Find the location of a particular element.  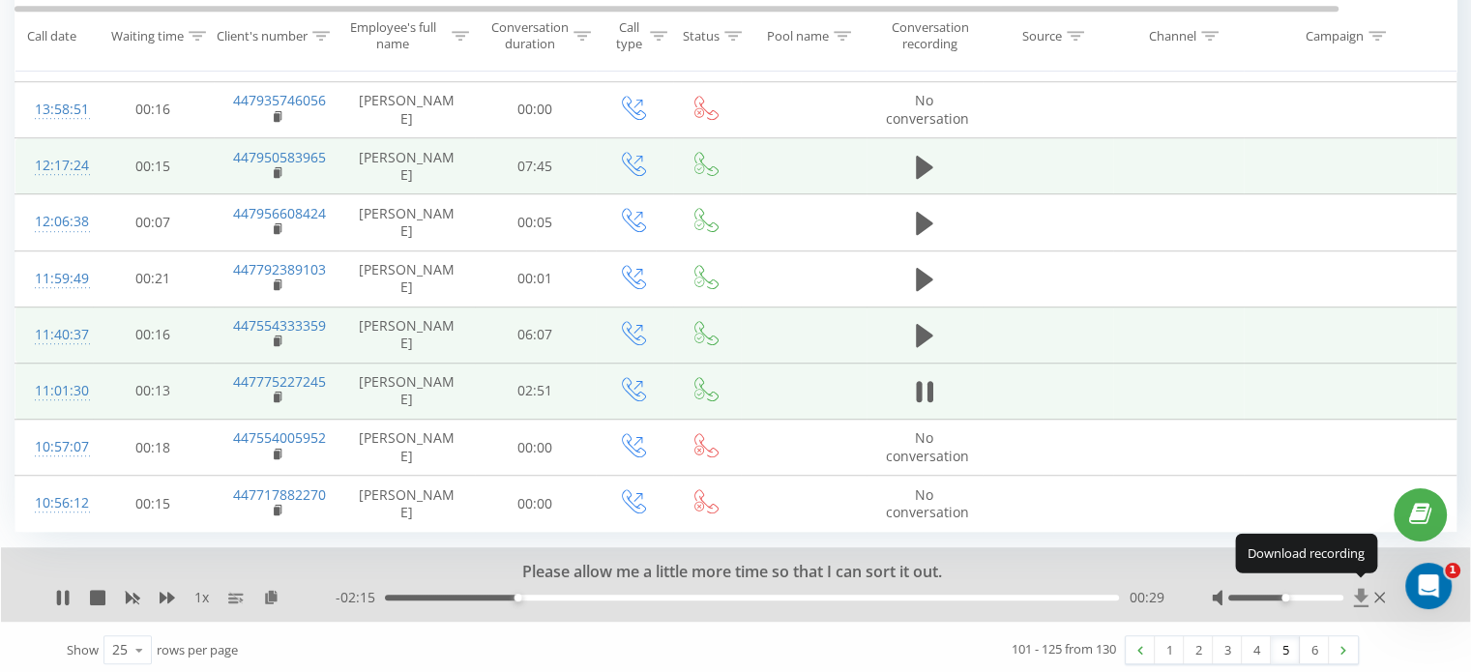

td: 00:18 is located at coordinates (153, 448).